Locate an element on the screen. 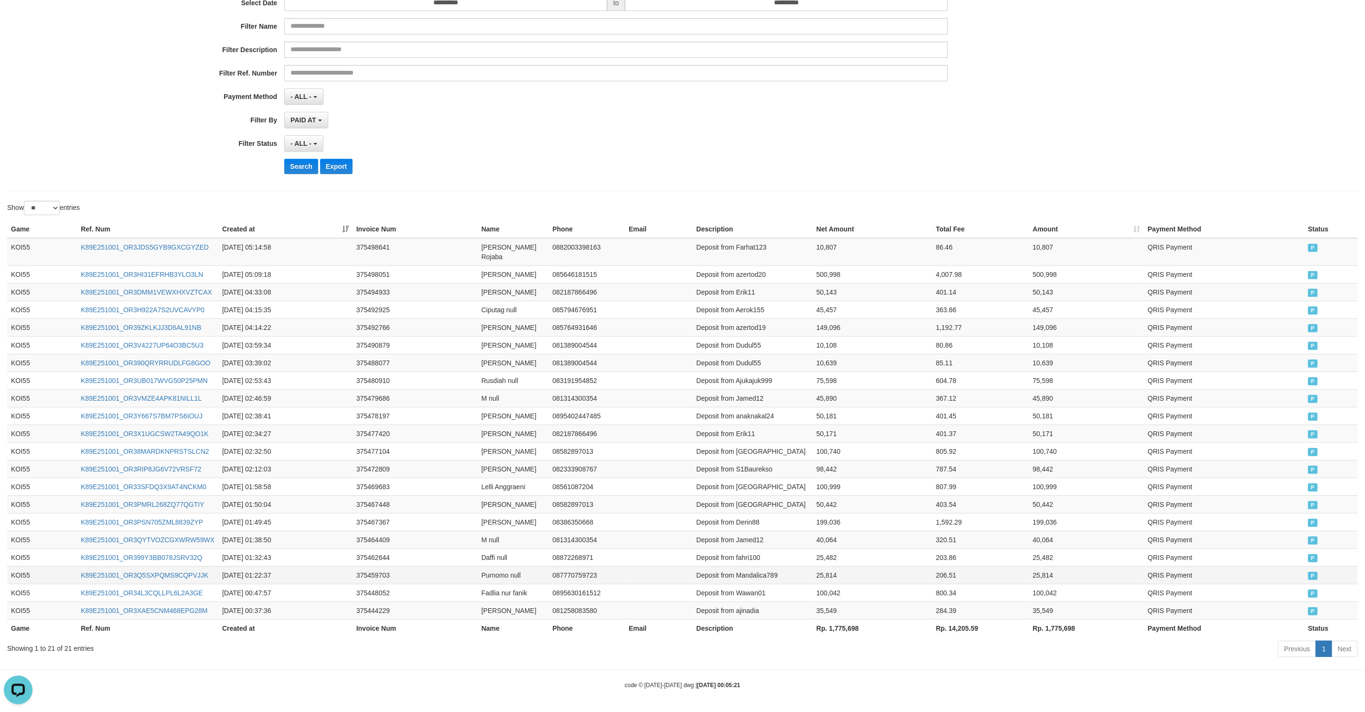 The width and height of the screenshot is (1365, 712). td: 363.66 is located at coordinates (981, 309).